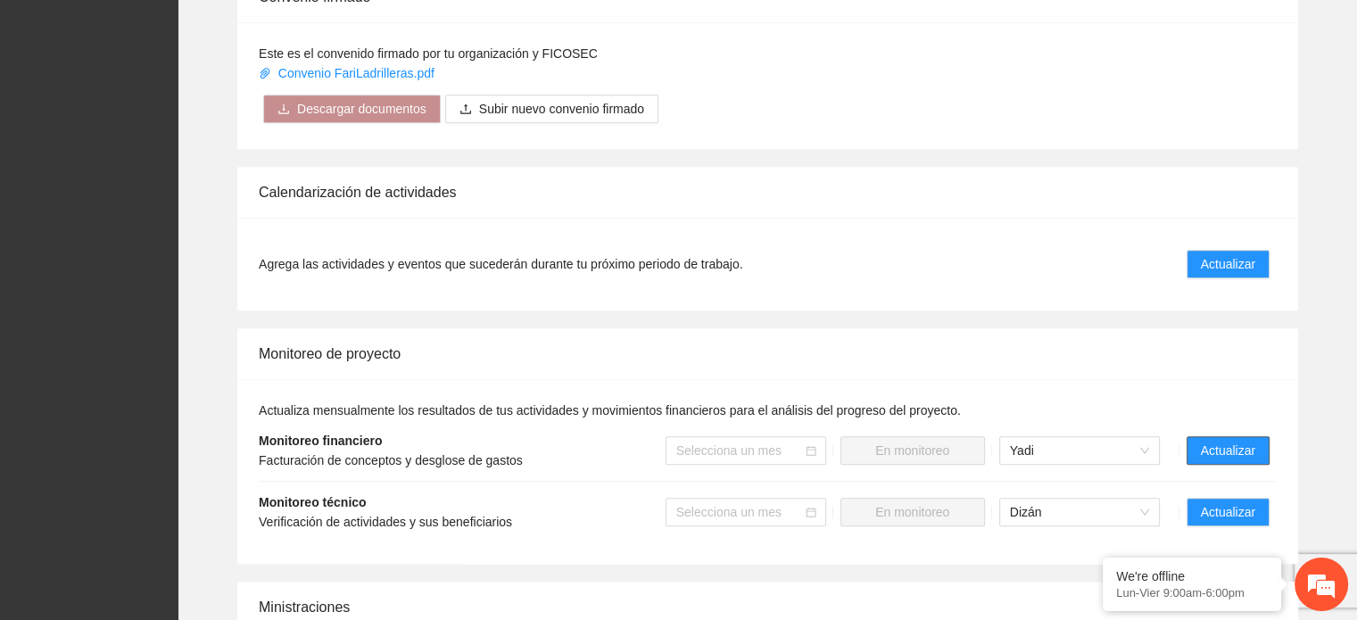 This screenshot has width=1357, height=620. What do you see at coordinates (361, 109) in the screenshot?
I see `span: Descargar documentos` at bounding box center [361, 109].